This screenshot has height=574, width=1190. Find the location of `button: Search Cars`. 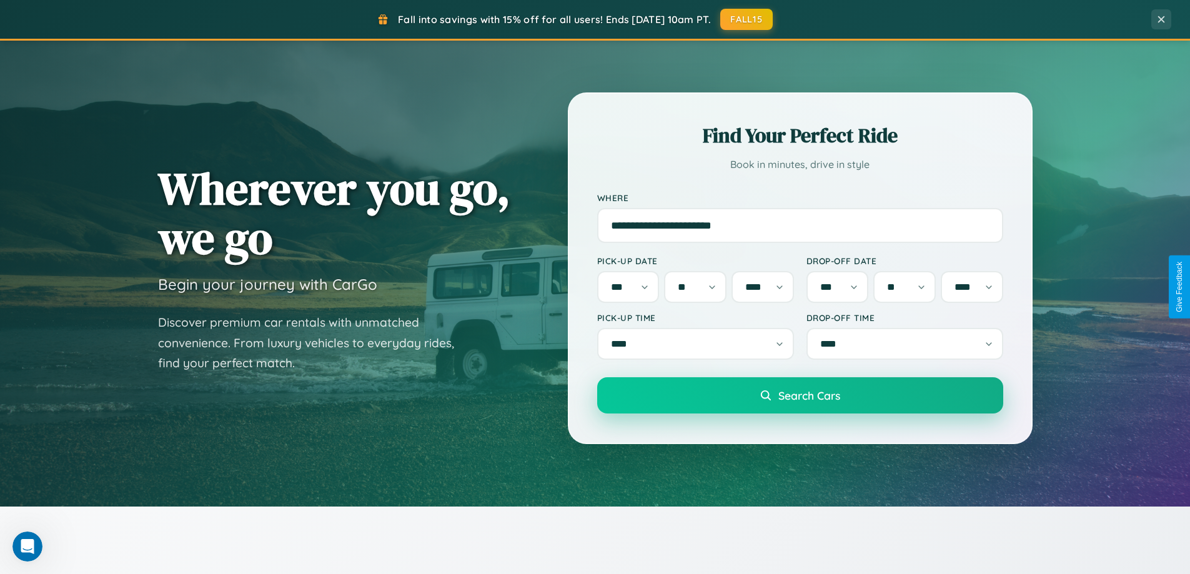

button: Search Cars is located at coordinates (800, 395).